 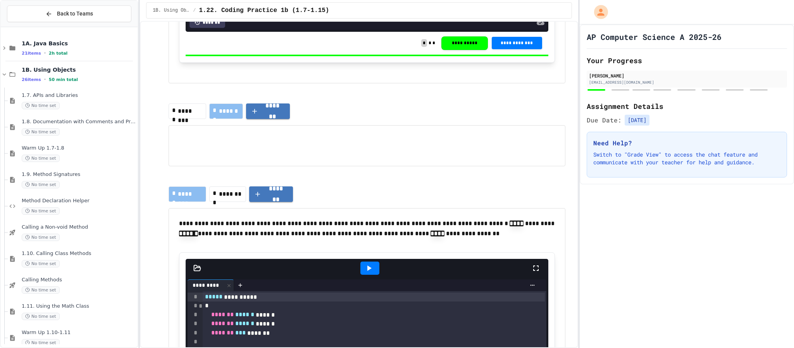 I want to click on h2: Assignment Details, so click(x=687, y=106).